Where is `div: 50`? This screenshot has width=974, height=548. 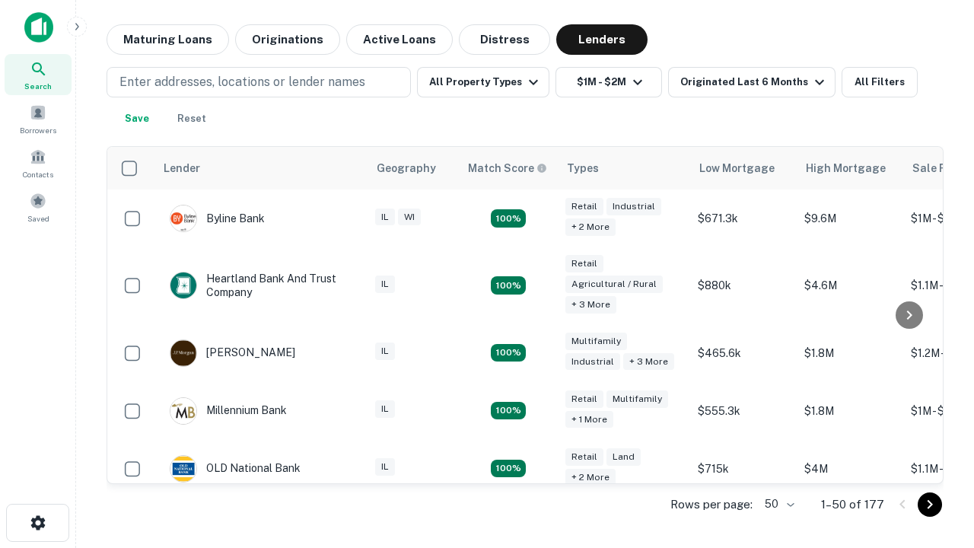 div: 50 is located at coordinates (777, 504).